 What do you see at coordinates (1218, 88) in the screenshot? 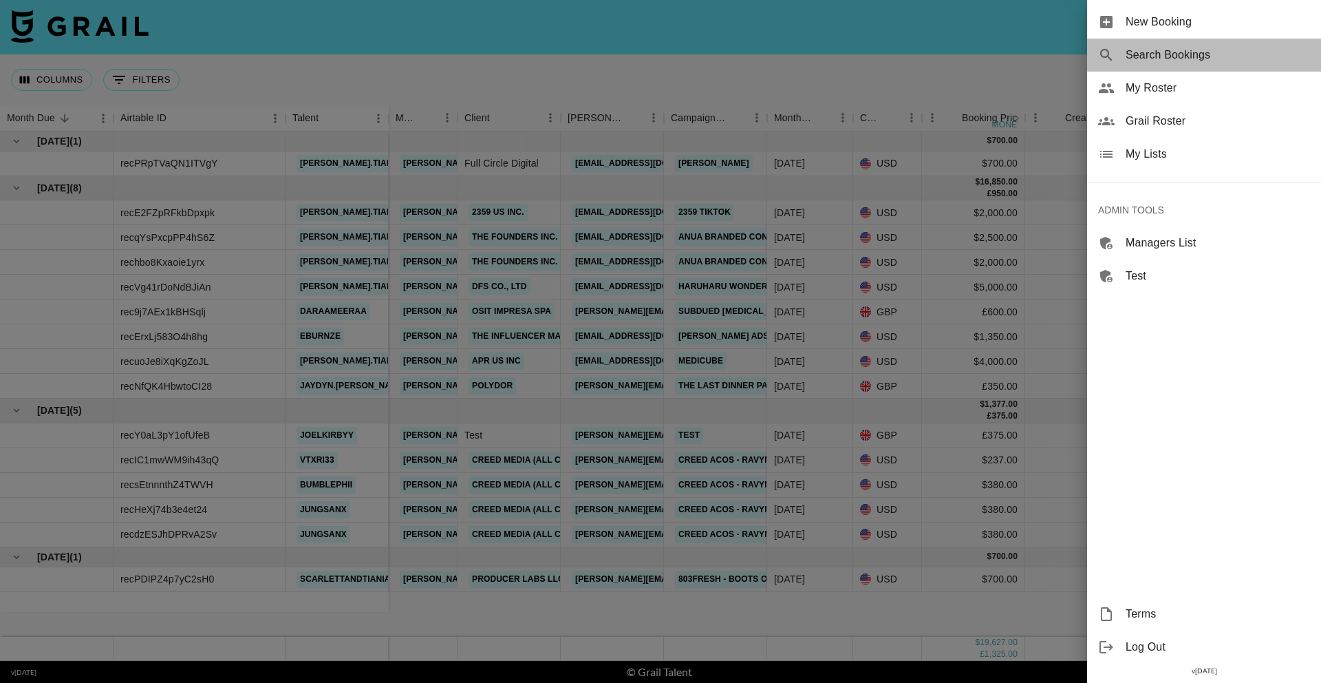
I see `span: My Roster` at bounding box center [1218, 88].